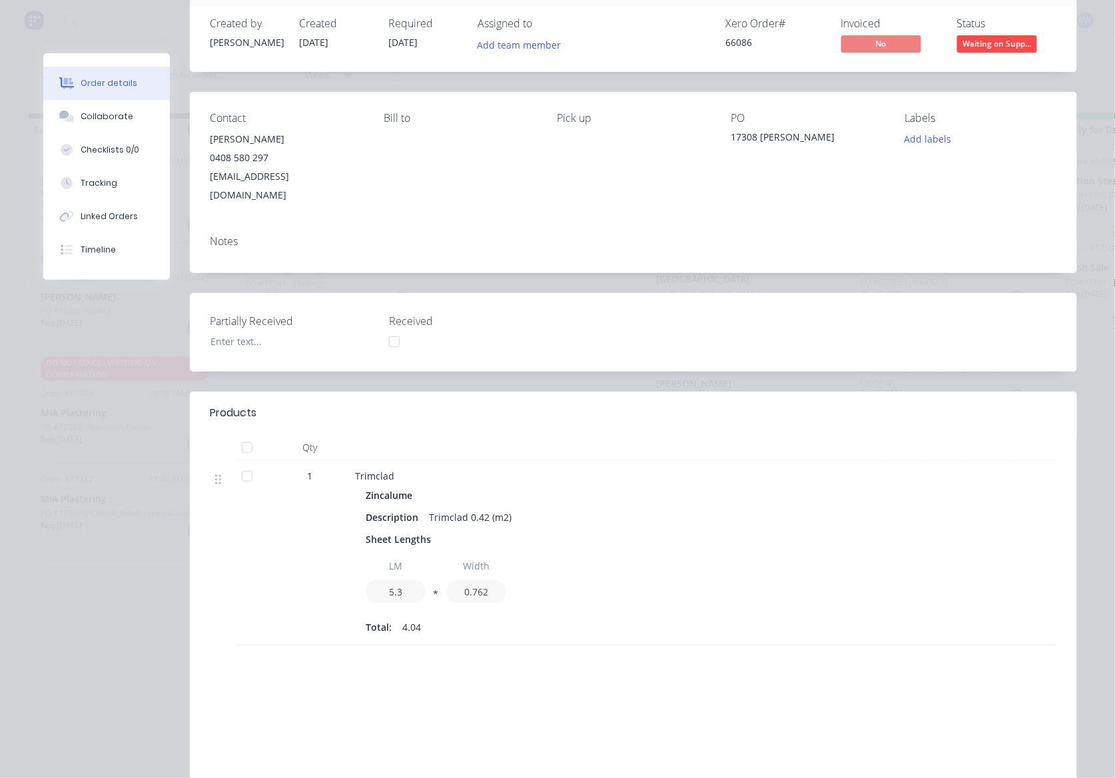 Image resolution: width=1115 pixels, height=778 pixels. I want to click on span: 1, so click(310, 476).